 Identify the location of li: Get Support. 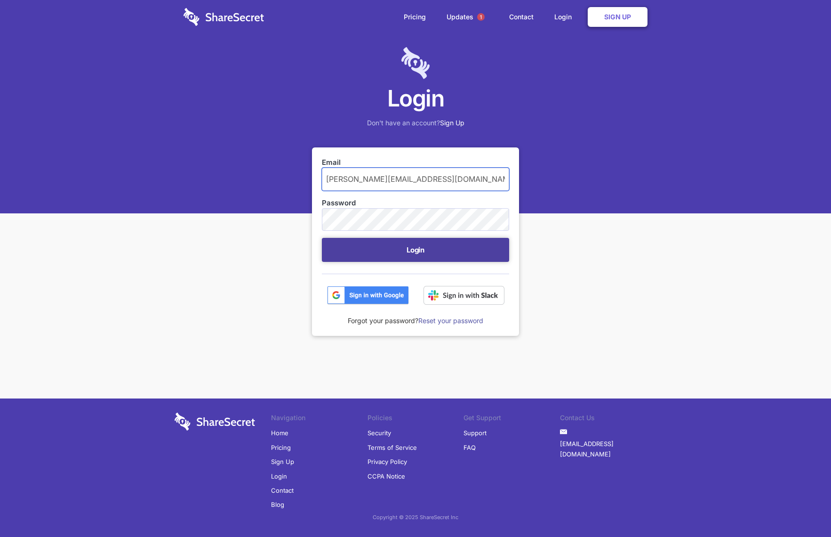
(512, 419).